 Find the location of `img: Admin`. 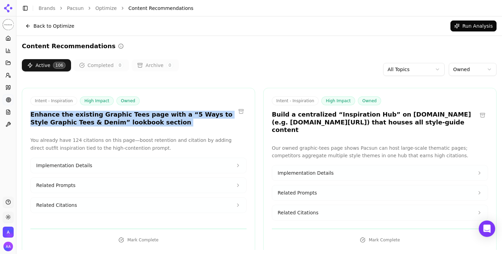

img: Admin is located at coordinates (8, 232).